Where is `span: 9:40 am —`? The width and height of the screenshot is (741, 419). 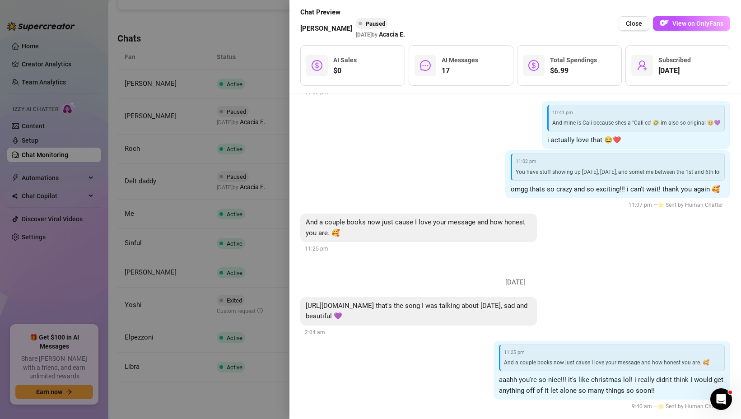
span: 9:40 am — is located at coordinates (679, 407).